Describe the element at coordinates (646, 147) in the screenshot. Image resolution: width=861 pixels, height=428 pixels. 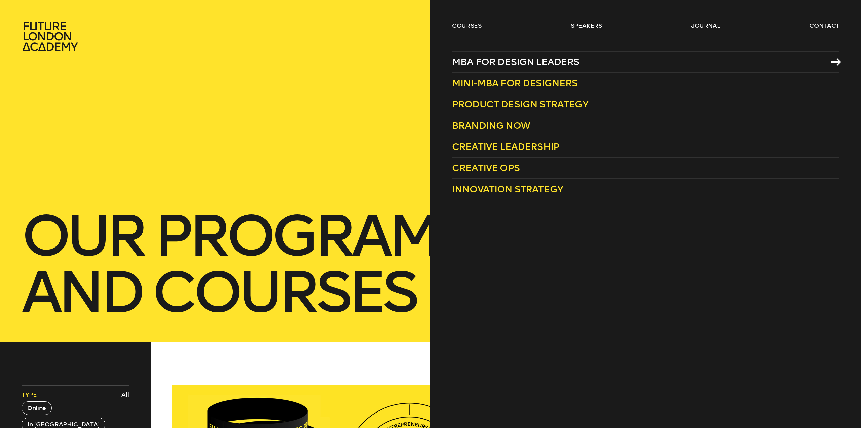
I see `a: Creative Leadership` at that location.